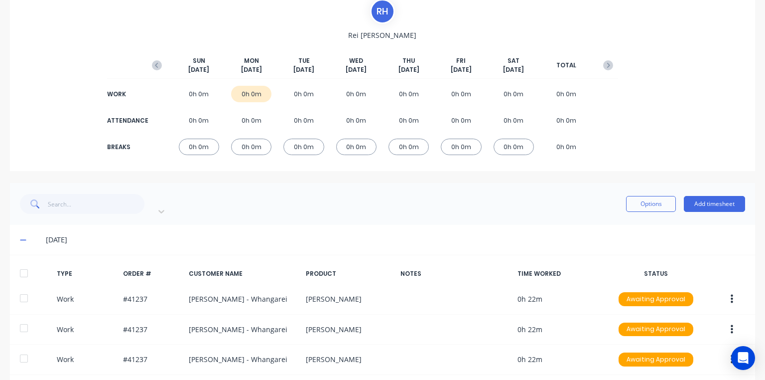 The image size is (765, 380). What do you see at coordinates (715, 204) in the screenshot?
I see `button: Add timesheet` at bounding box center [715, 204].